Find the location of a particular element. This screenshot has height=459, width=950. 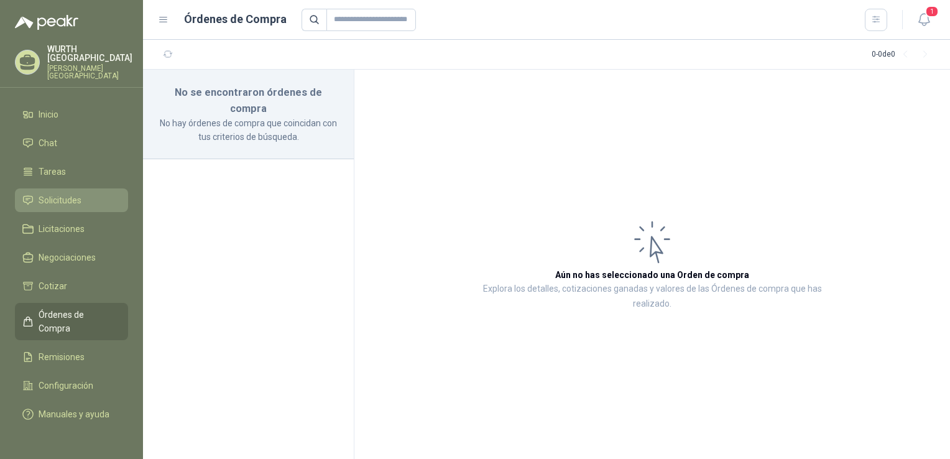

p: No hay órdenes de compra que coincidan con tus criterios de búsqueda. is located at coordinates (248, 130).